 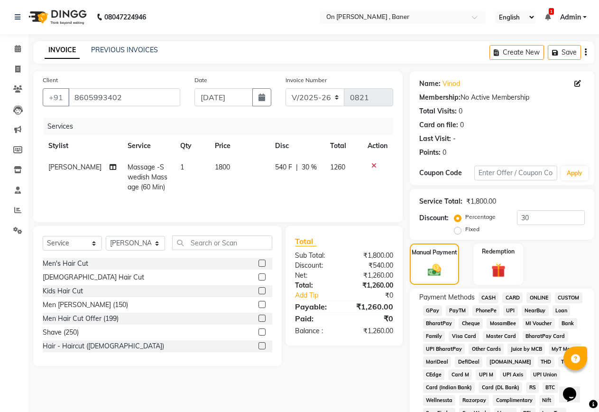 What do you see at coordinates (512, 297) in the screenshot?
I see `span: CARD` at bounding box center [512, 297].